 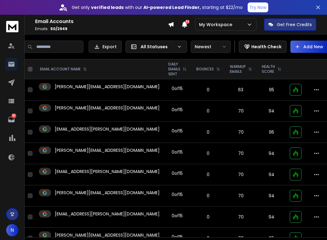 What do you see at coordinates (268, 69) in the screenshot?
I see `p: HEALTH SCORE` at bounding box center [268, 69].